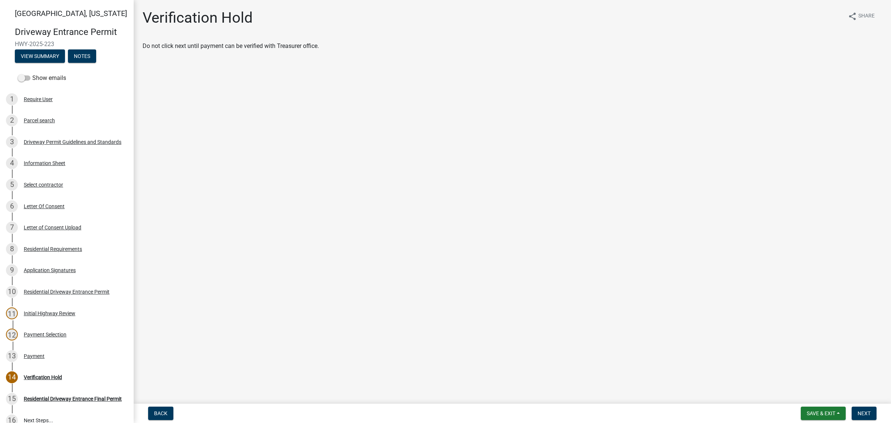  Describe the element at coordinates (82, 56) in the screenshot. I see `wm-modal-confirm: Notes` at that location.